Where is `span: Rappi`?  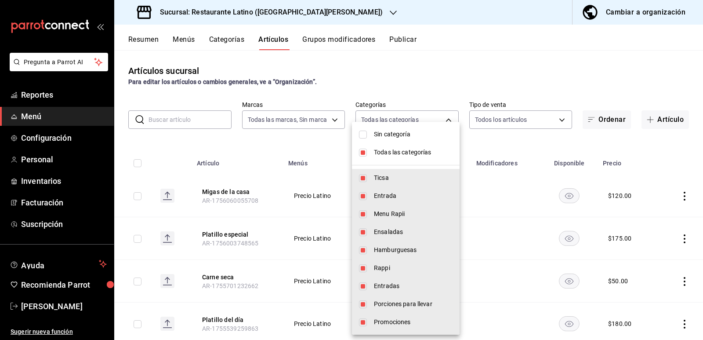
span: Rappi is located at coordinates (413, 268).